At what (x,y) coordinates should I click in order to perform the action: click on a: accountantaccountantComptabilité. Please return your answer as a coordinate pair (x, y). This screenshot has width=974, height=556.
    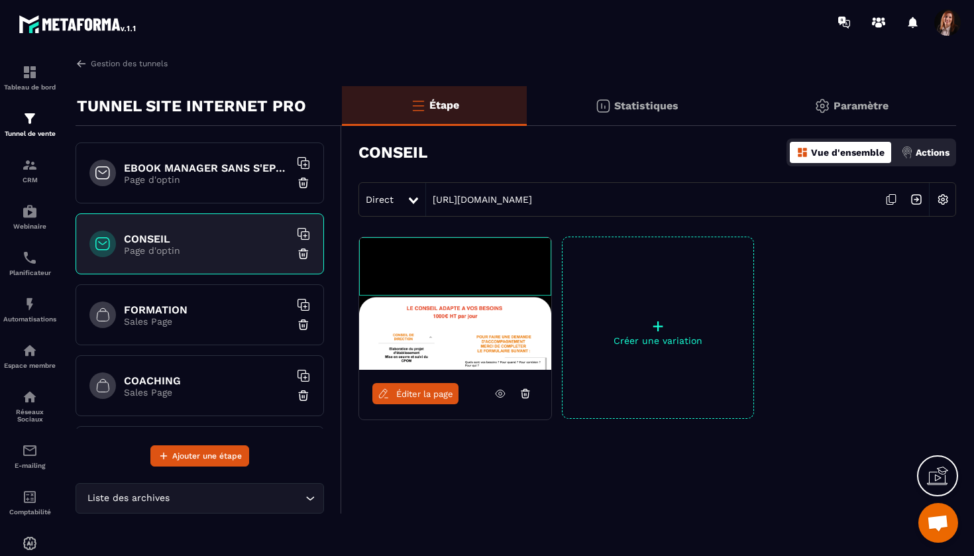
    Looking at the image, I should click on (30, 502).